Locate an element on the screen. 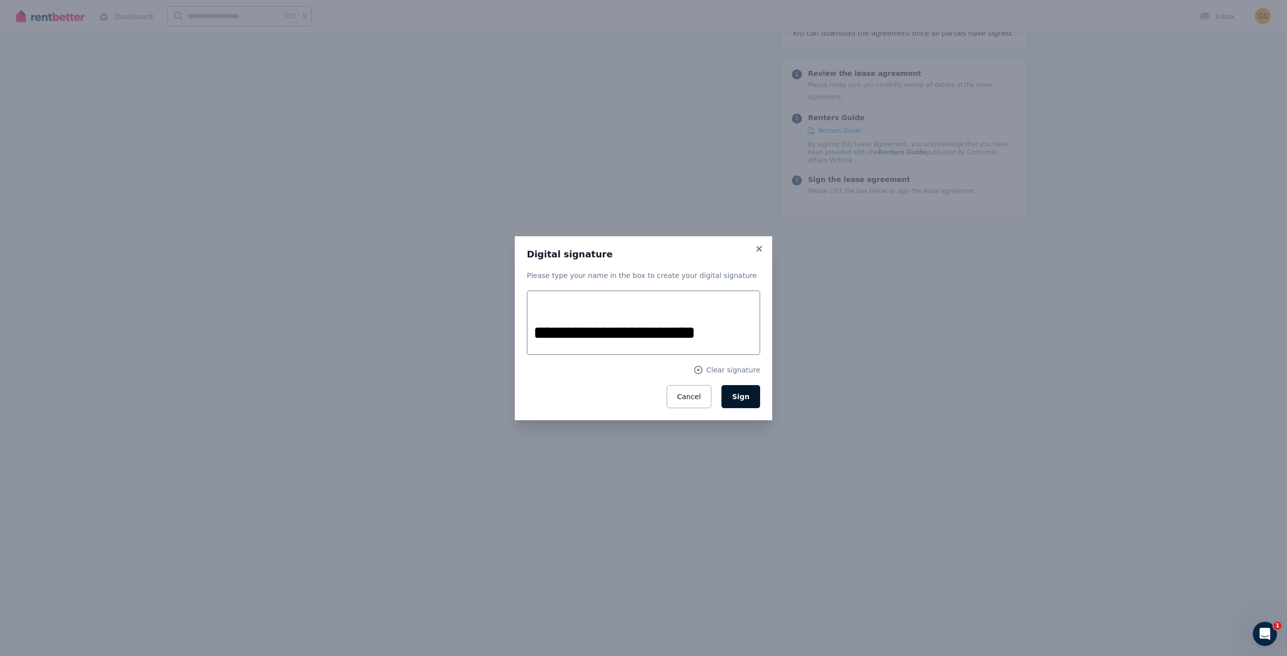 This screenshot has width=1287, height=656. span: Clear signature is located at coordinates (733, 370).